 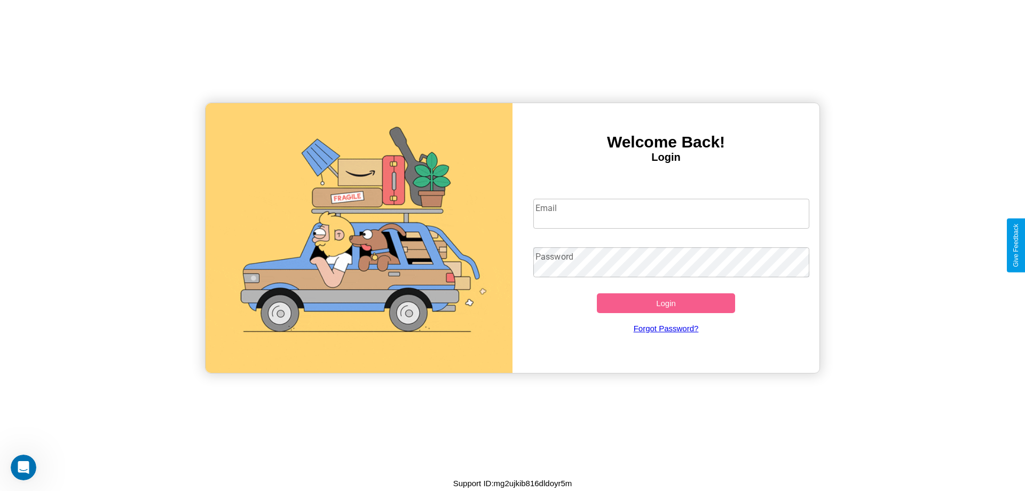 I want to click on p: Support ID: mg2ujkib816dldoyr5m, so click(x=513, y=483).